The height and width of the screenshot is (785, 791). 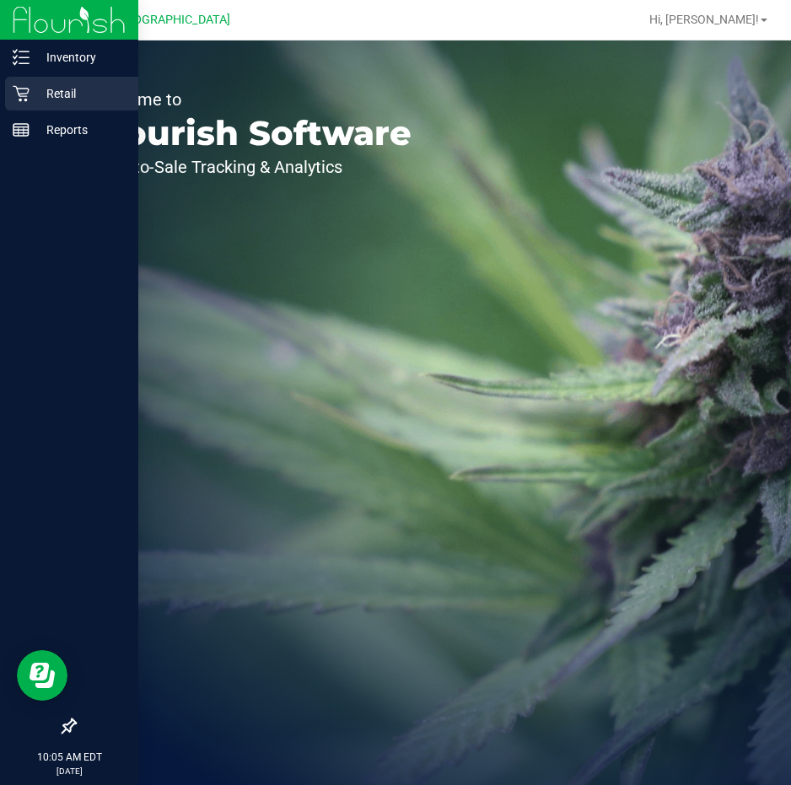 I want to click on p: Welcome to, so click(x=251, y=100).